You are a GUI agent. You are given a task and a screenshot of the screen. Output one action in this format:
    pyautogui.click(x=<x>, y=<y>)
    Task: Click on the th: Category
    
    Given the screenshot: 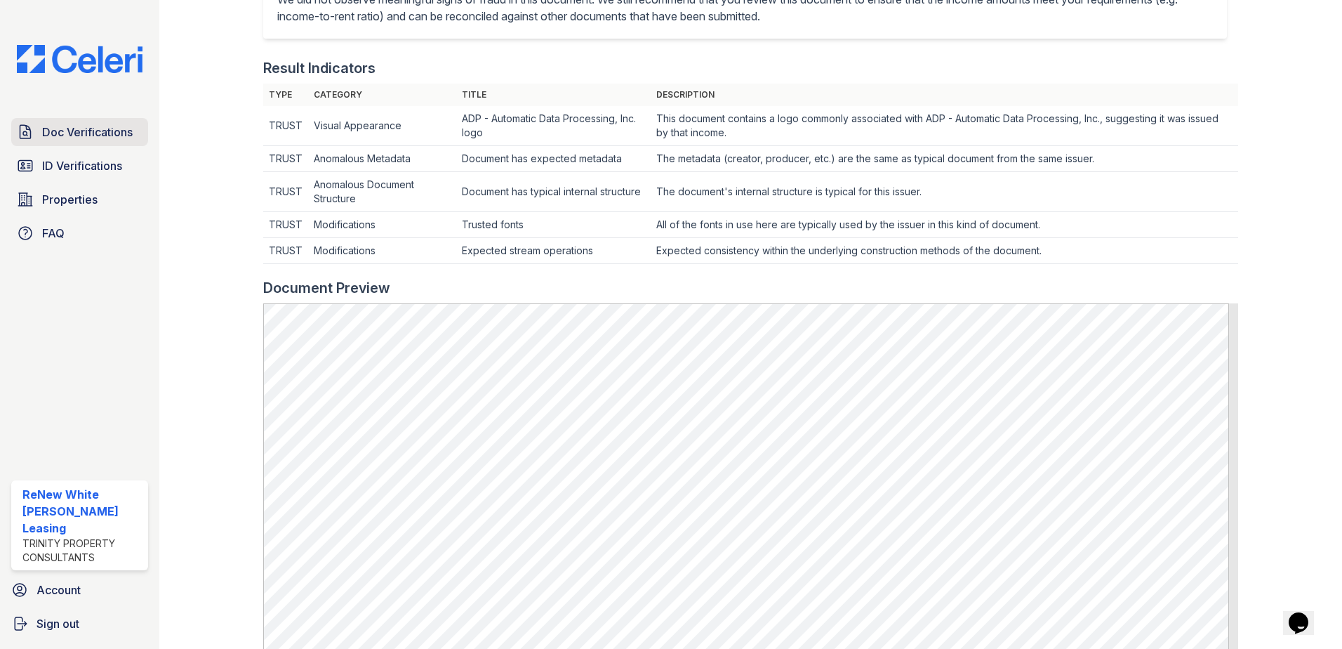 What is the action you would take?
    pyautogui.click(x=382, y=95)
    